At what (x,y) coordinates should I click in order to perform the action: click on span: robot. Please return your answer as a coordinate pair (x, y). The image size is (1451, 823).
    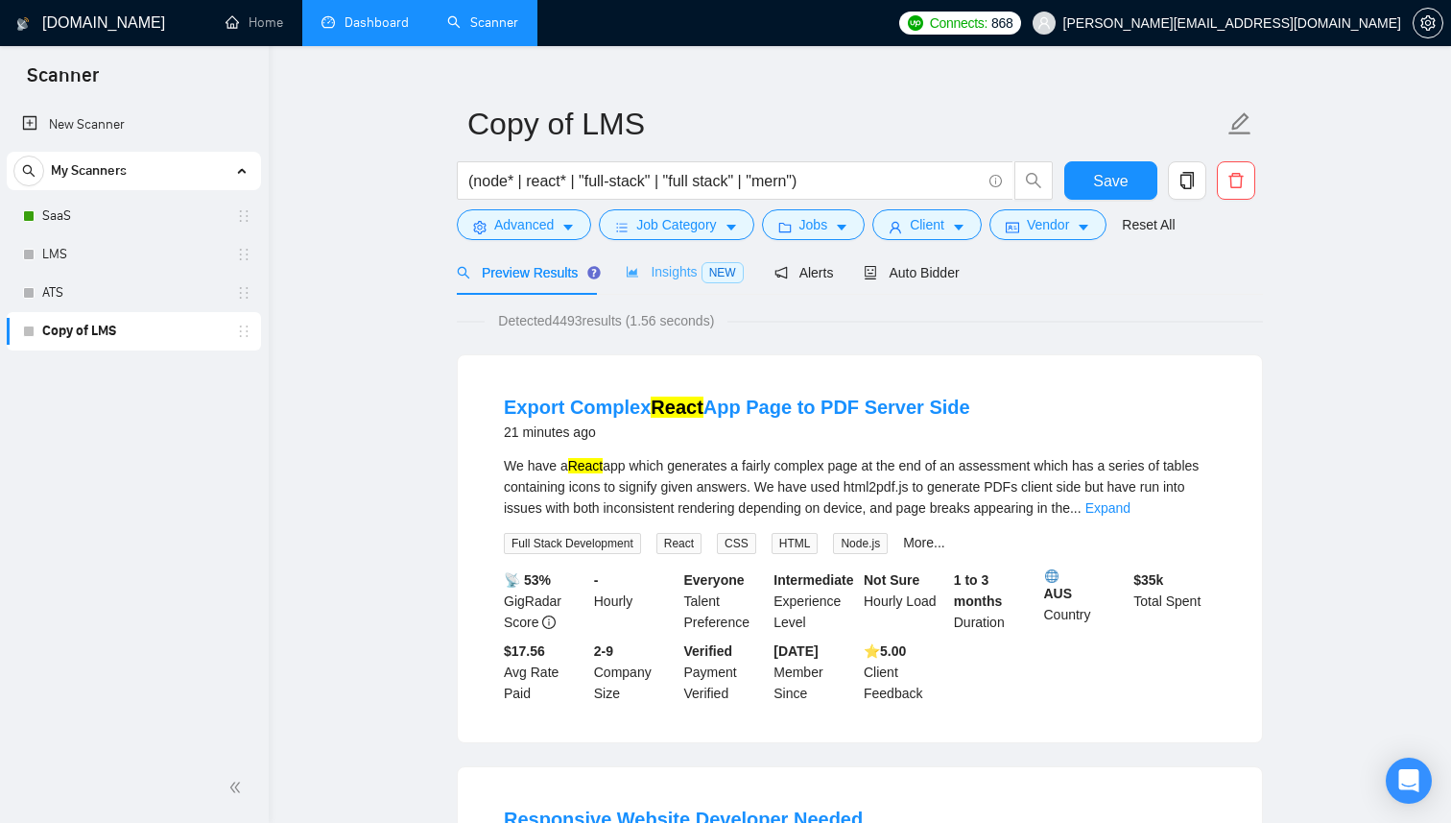
    Looking at the image, I should click on (870, 273).